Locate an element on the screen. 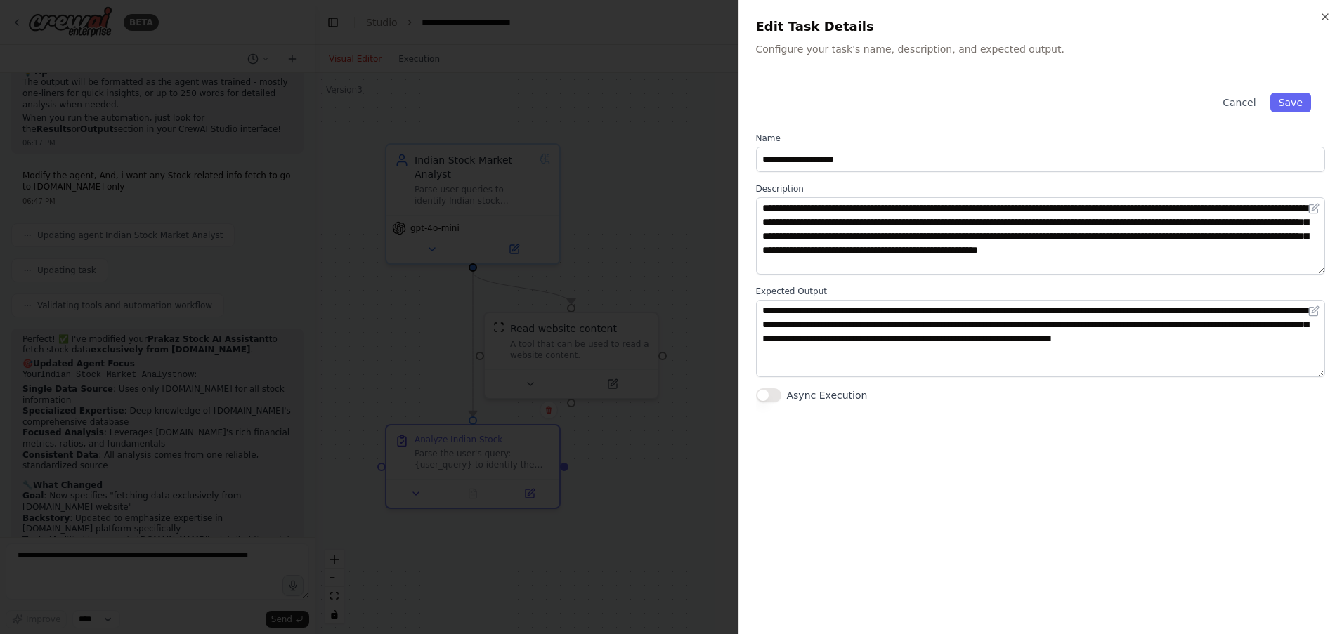 The height and width of the screenshot is (634, 1342). label: Async Execution is located at coordinates (827, 396).